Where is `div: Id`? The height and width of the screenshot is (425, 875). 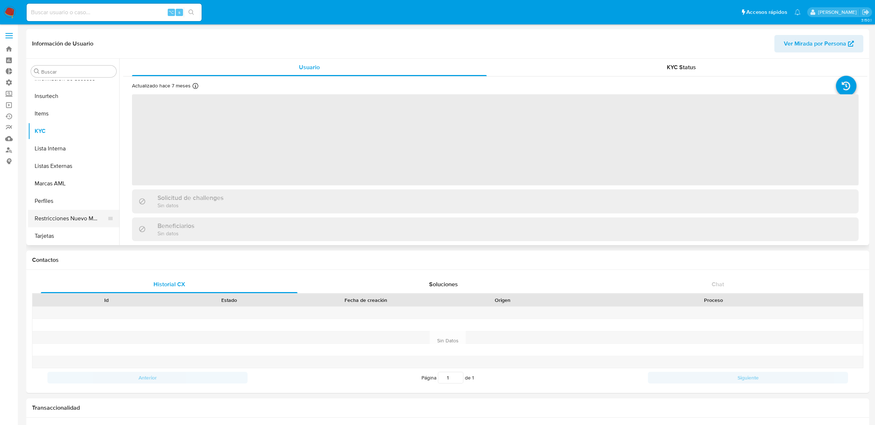
div: Id is located at coordinates (106, 300).